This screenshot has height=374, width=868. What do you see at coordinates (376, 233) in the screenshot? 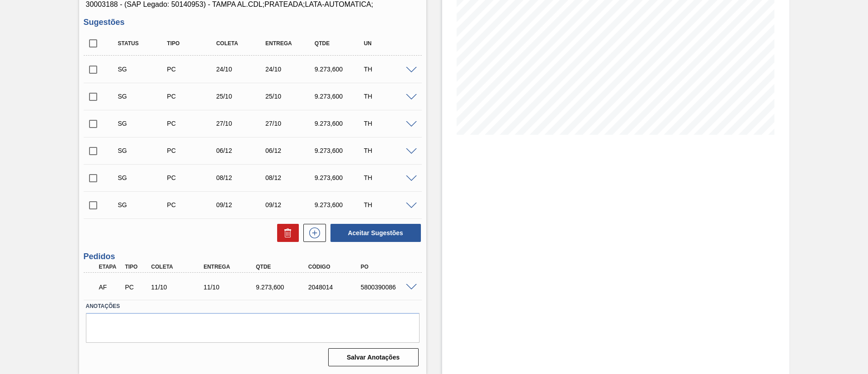
I see `button: Aceitar Sugestões` at bounding box center [376, 233].